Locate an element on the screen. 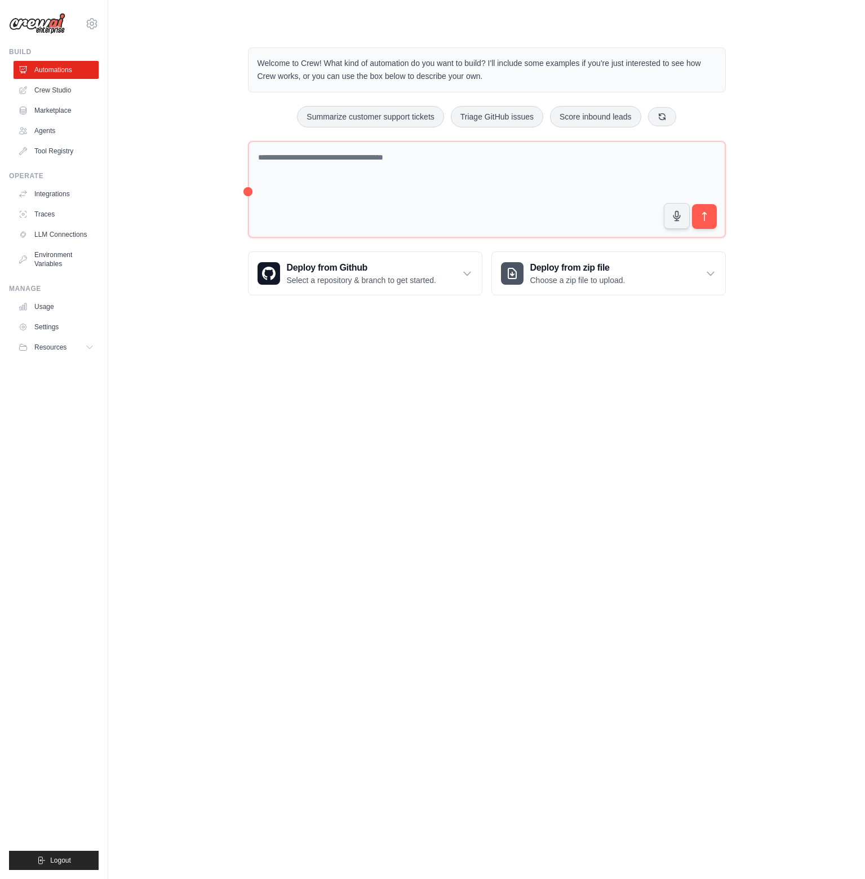  h3: Deploy from zip file is located at coordinates (578, 268).